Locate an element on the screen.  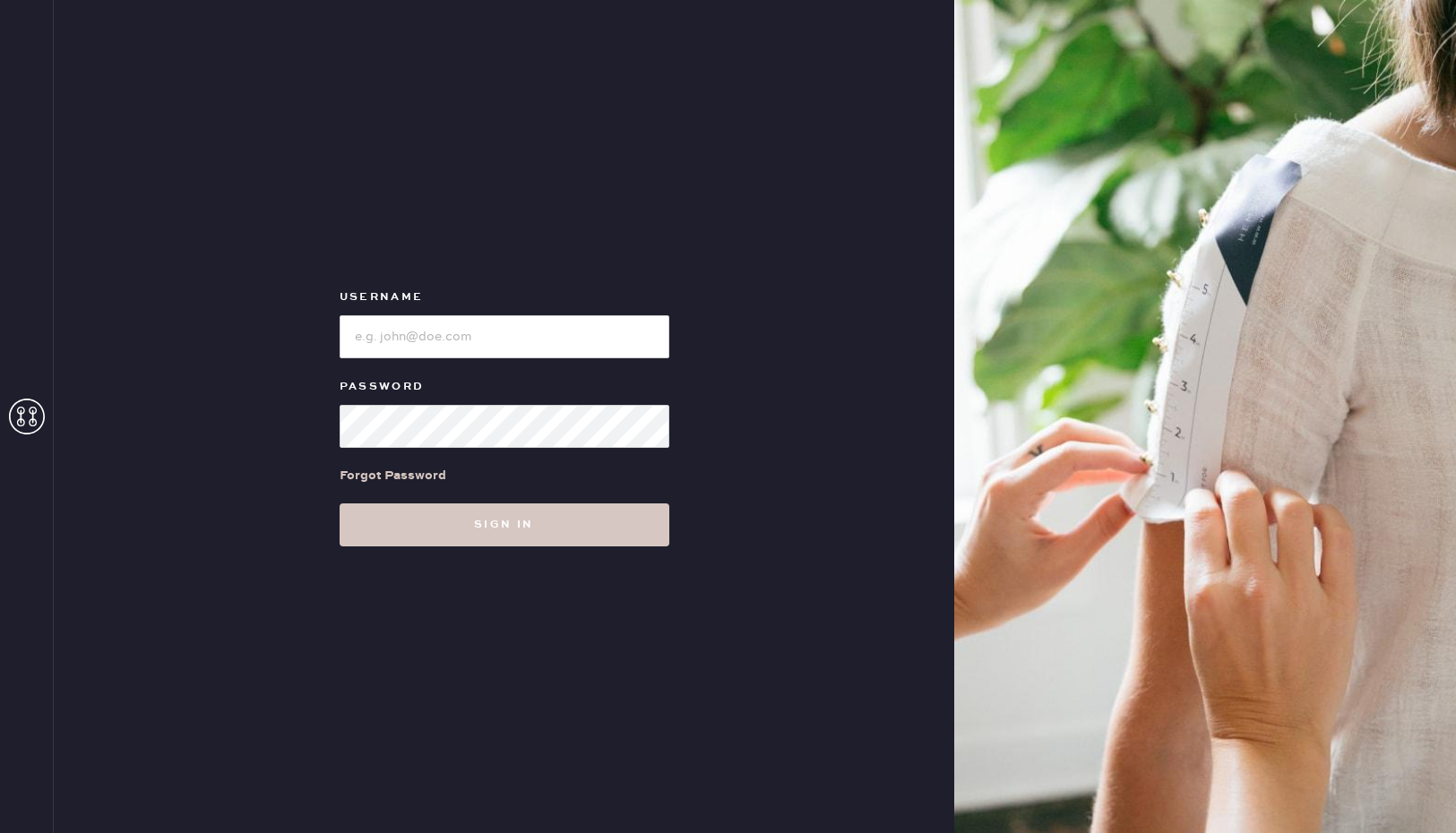
div: Forgot Password is located at coordinates (392, 476).